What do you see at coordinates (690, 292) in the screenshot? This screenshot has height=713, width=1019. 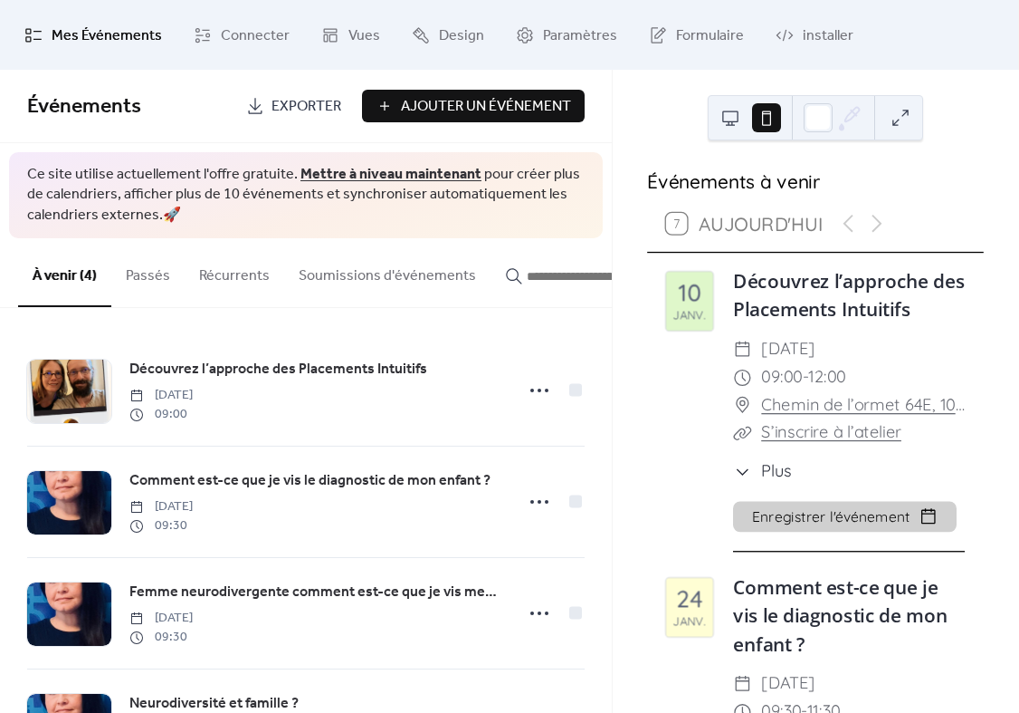 I see `div: 10` at bounding box center [690, 292].